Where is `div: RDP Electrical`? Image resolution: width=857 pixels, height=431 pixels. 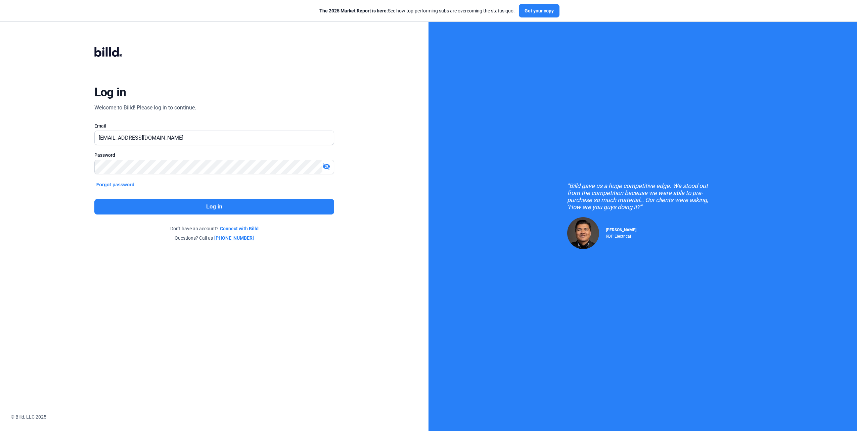 div: RDP Electrical is located at coordinates (621, 235).